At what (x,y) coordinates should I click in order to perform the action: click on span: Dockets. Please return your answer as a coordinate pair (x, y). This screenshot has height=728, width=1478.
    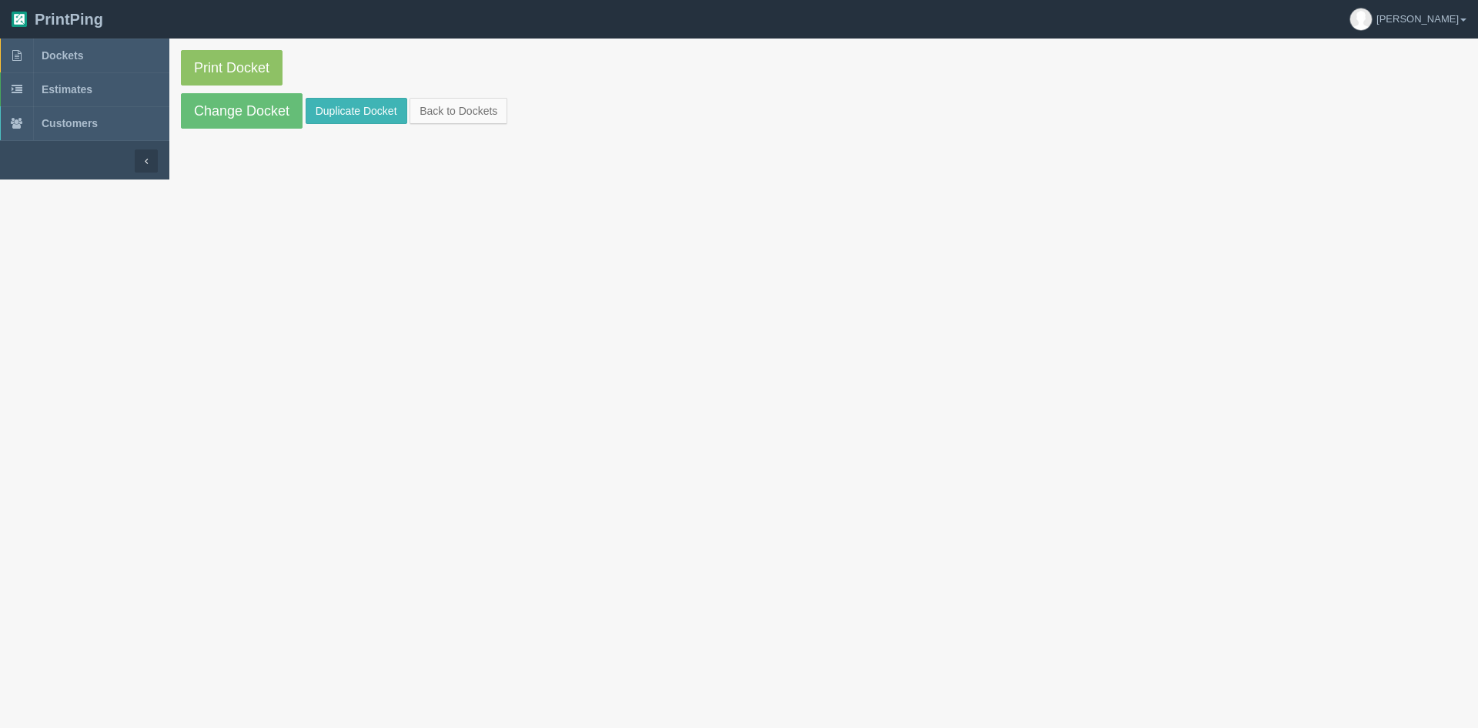
    Looking at the image, I should click on (62, 55).